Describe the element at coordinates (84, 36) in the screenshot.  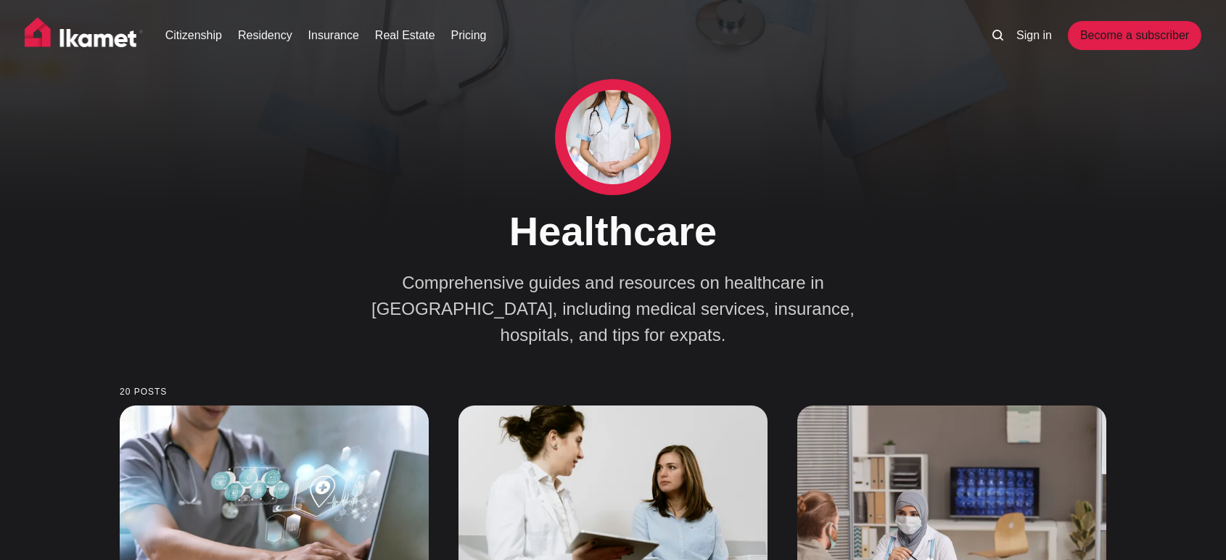
I see `img: Ikamet home` at that location.